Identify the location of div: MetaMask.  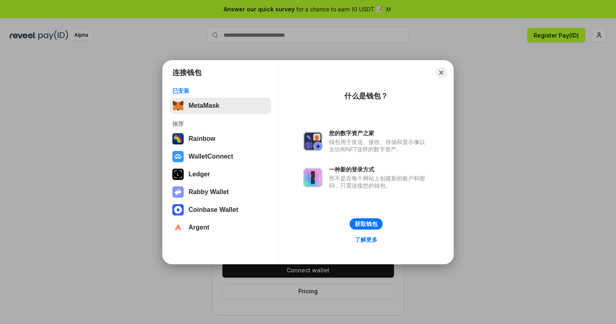
(204, 106).